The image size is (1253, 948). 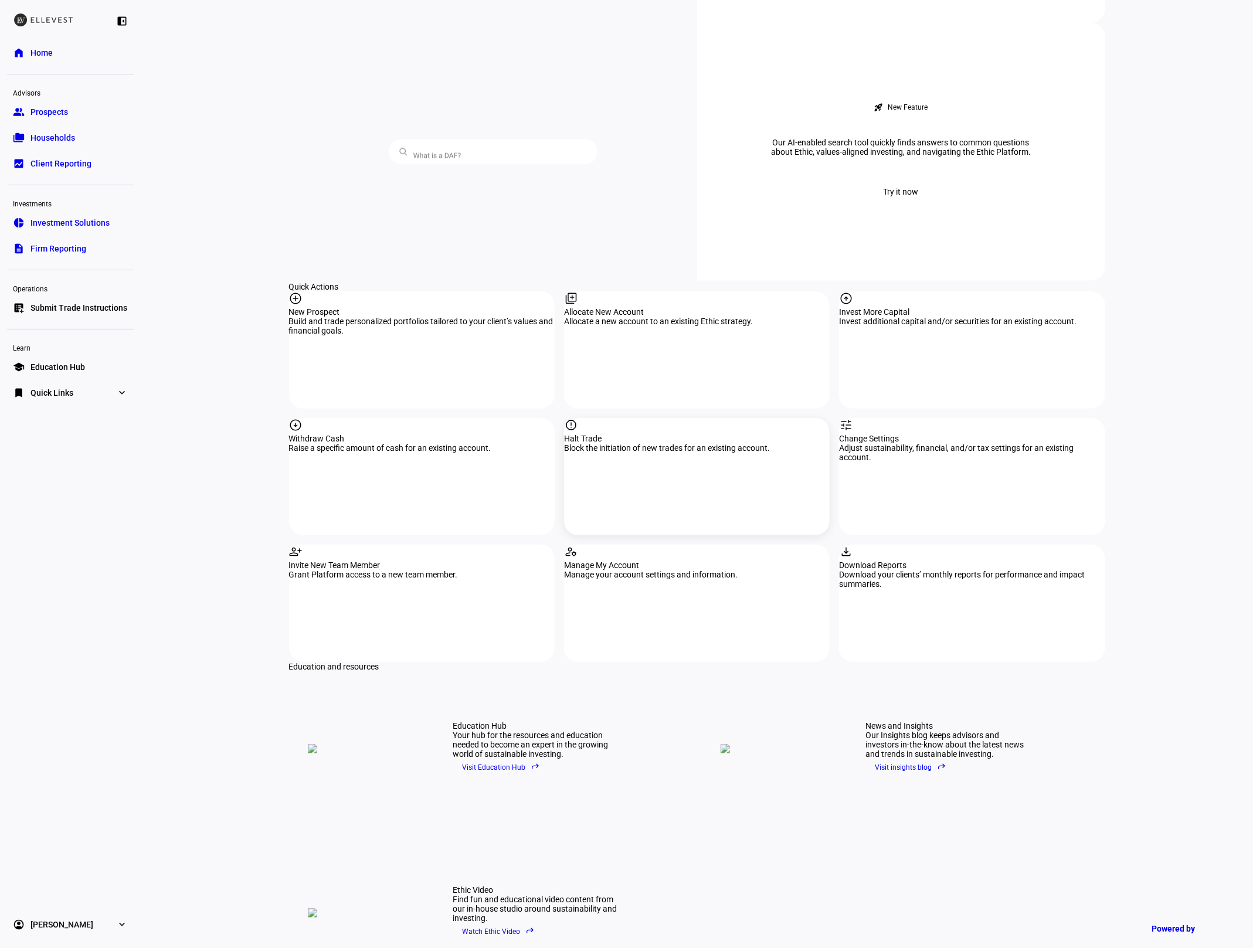 What do you see at coordinates (498, 932) in the screenshot?
I see `button: Watch Ethic Videoreply` at bounding box center [498, 932].